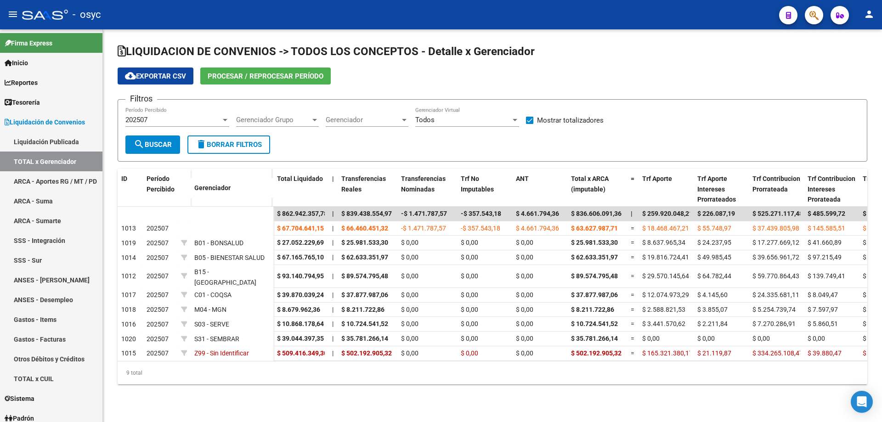 This screenshot has width=882, height=422. Describe the element at coordinates (776, 242) in the screenshot. I see `span: $ 17.277.669,12` at that location.